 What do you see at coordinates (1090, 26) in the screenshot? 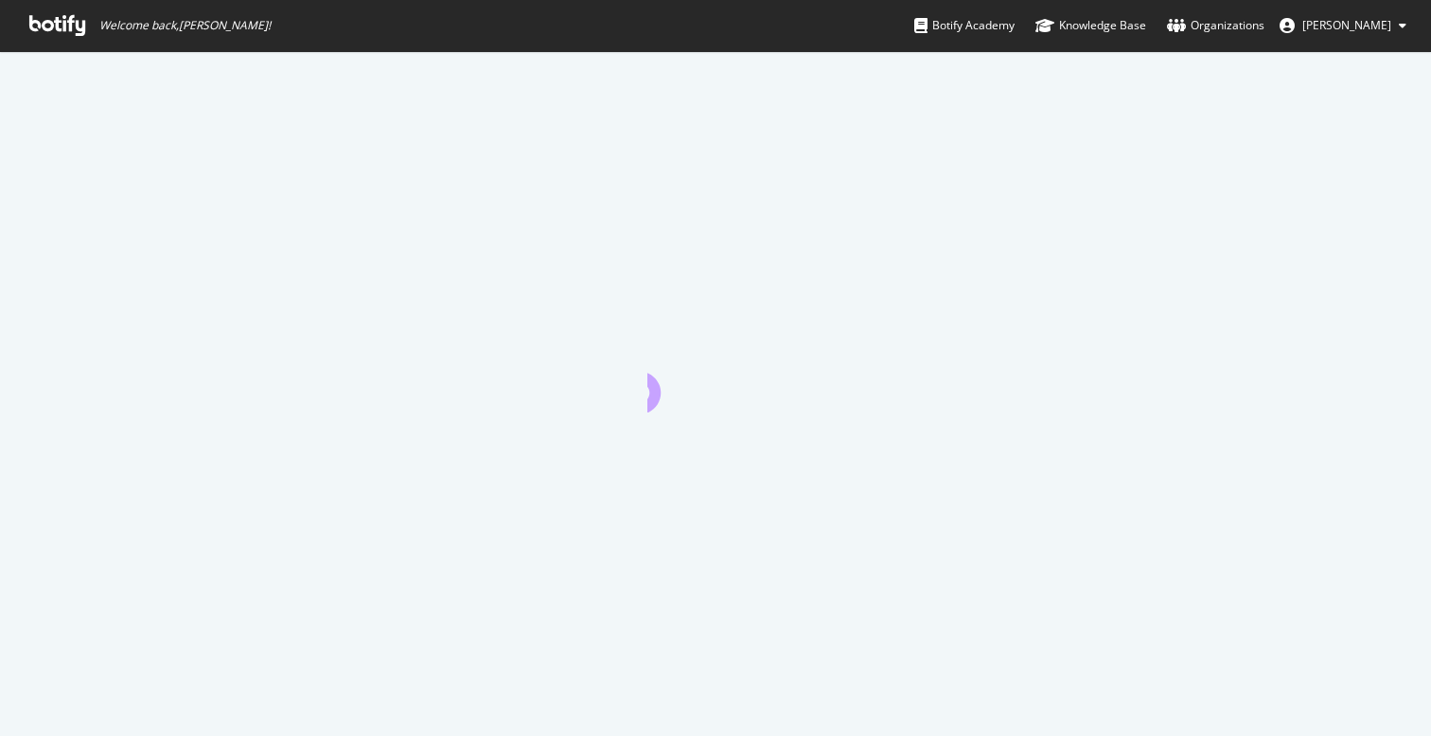
I see `div: Knowledge Base` at bounding box center [1090, 26].